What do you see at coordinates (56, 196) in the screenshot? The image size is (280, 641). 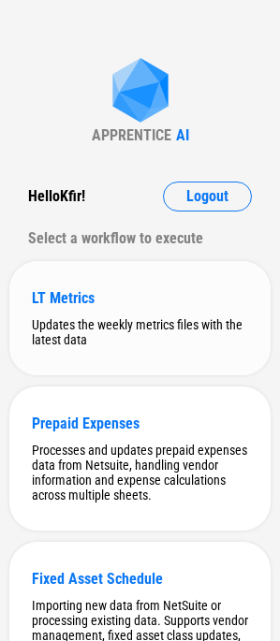 I see `div: Hello Kfir !` at bounding box center [56, 196].